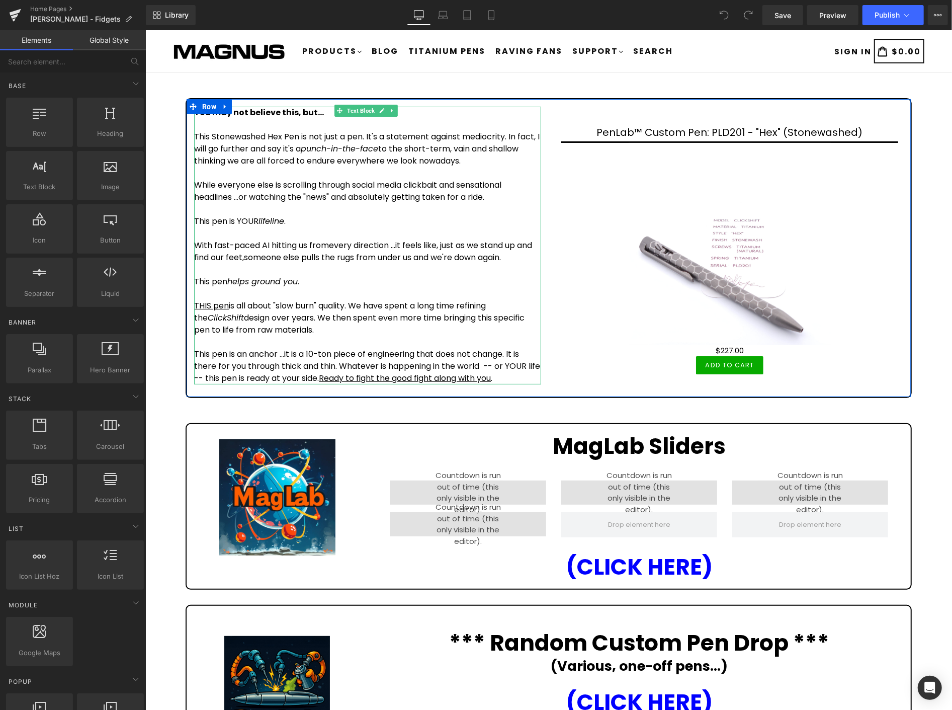  I want to click on strong: You may not believe this, but..., so click(114, 82).